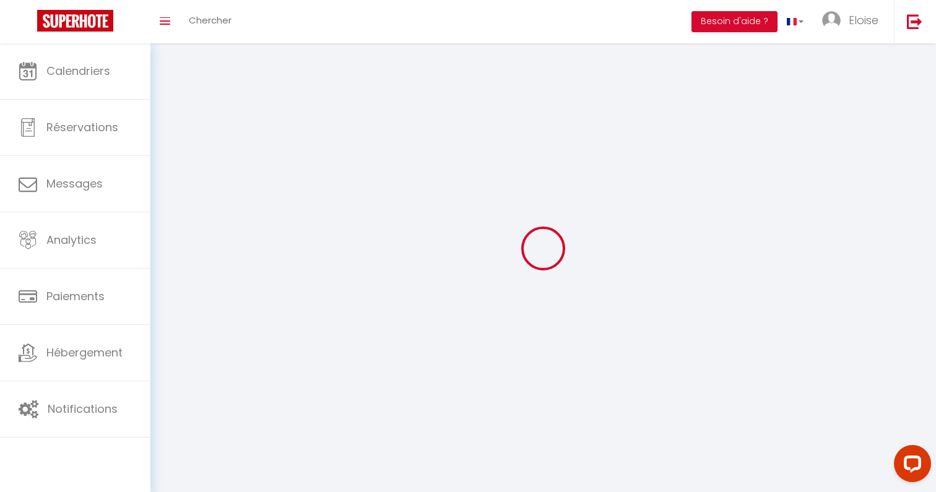  I want to click on span: Analytics, so click(71, 239).